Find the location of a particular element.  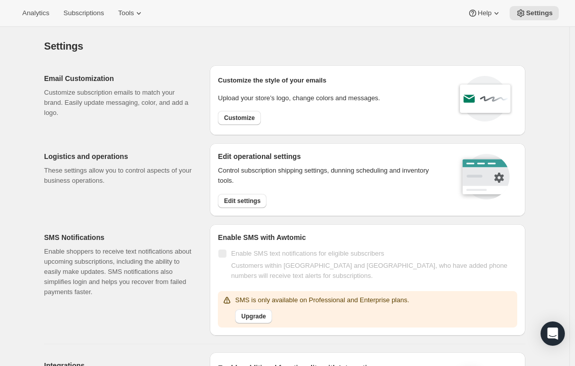

span: Tools is located at coordinates (126, 13).